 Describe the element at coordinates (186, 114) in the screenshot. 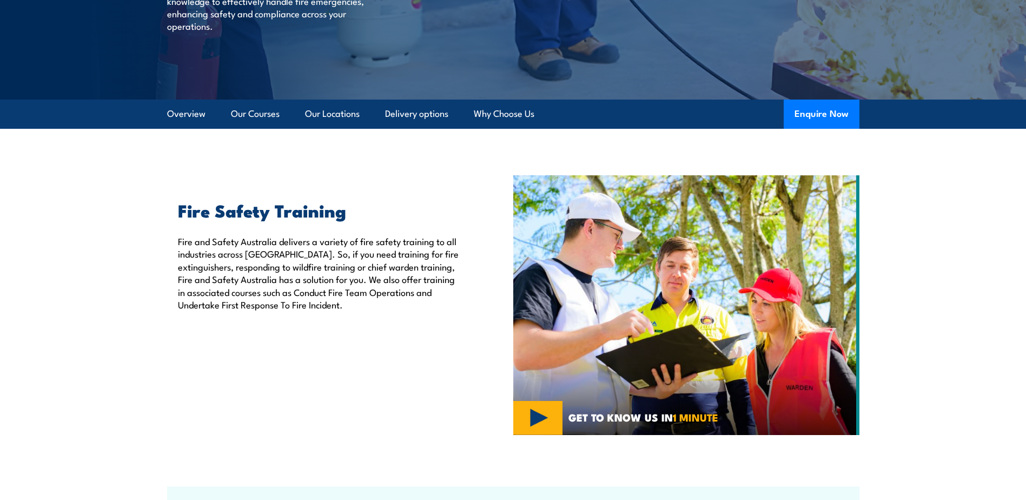

I see `a: Overview` at that location.